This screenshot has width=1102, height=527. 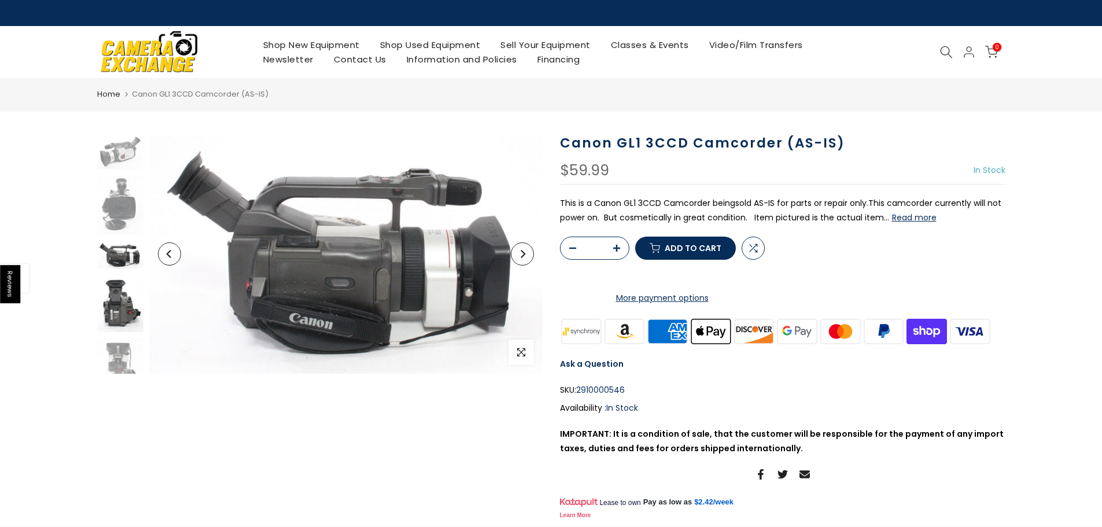 I want to click on img: amazon payments, so click(x=624, y=331).